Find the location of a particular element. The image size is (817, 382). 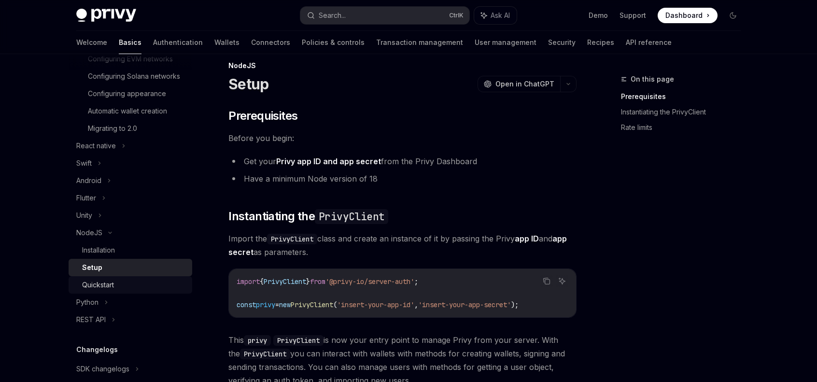

span: privy is located at coordinates (266, 305).